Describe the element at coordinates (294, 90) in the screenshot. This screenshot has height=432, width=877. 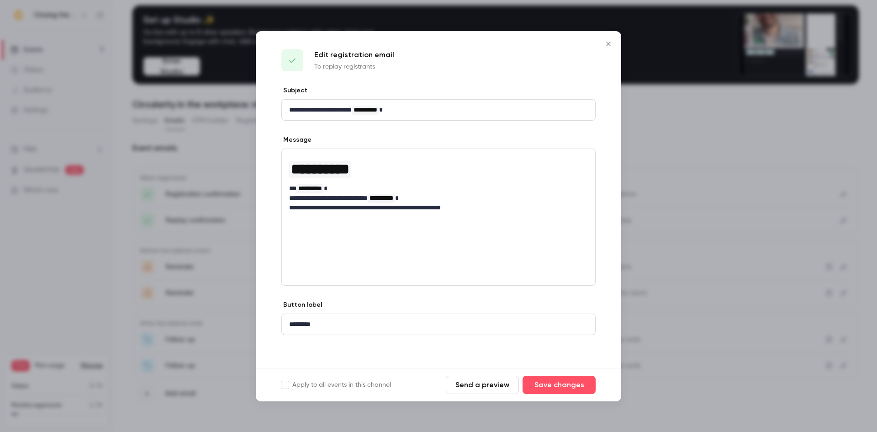
I see `label: Subject` at that location.